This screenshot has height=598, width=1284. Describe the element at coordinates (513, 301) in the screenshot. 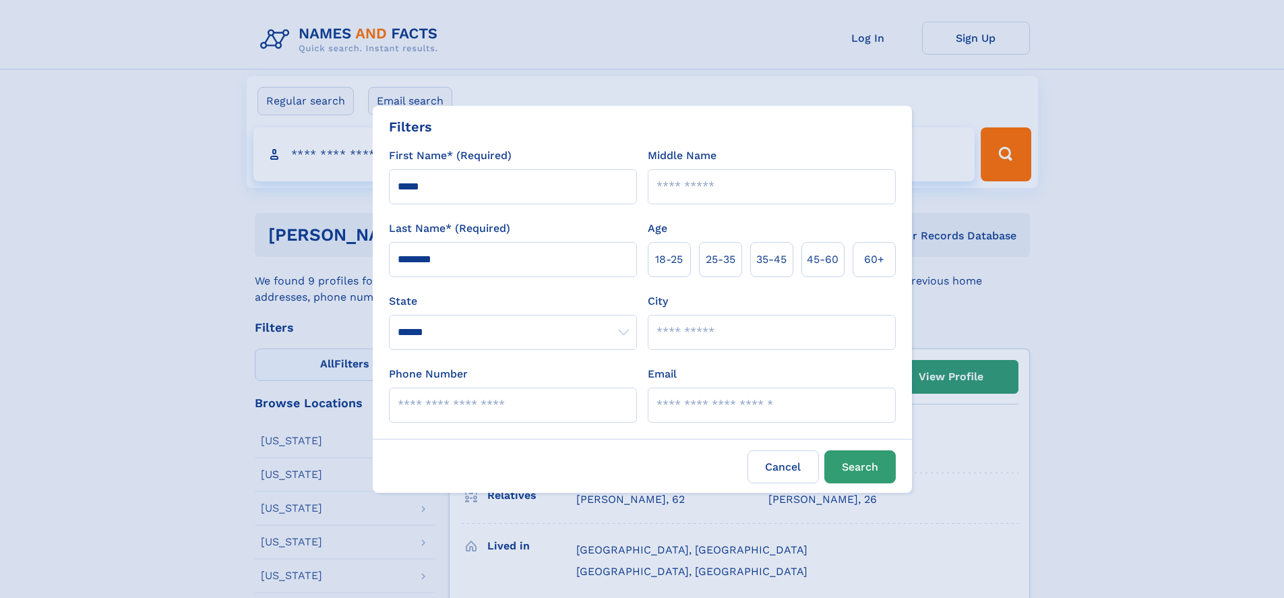

I see `label: State` at that location.